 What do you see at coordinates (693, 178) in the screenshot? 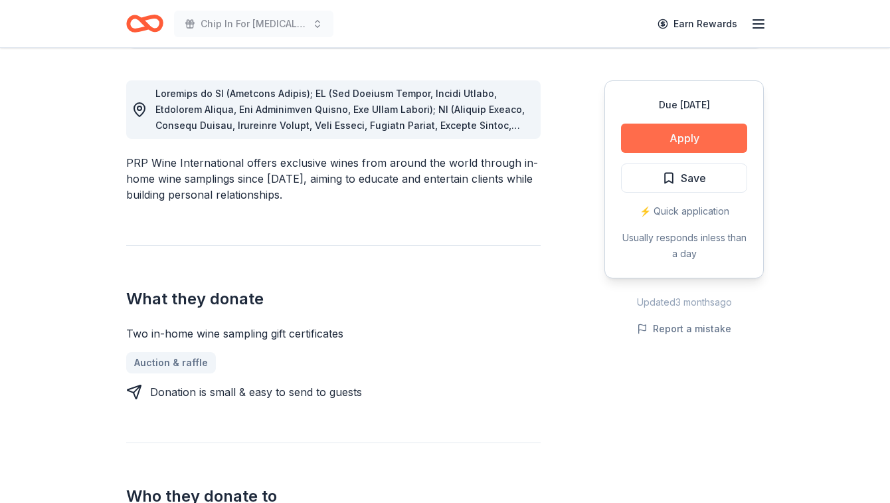
I see `span: Save` at bounding box center [693, 178].